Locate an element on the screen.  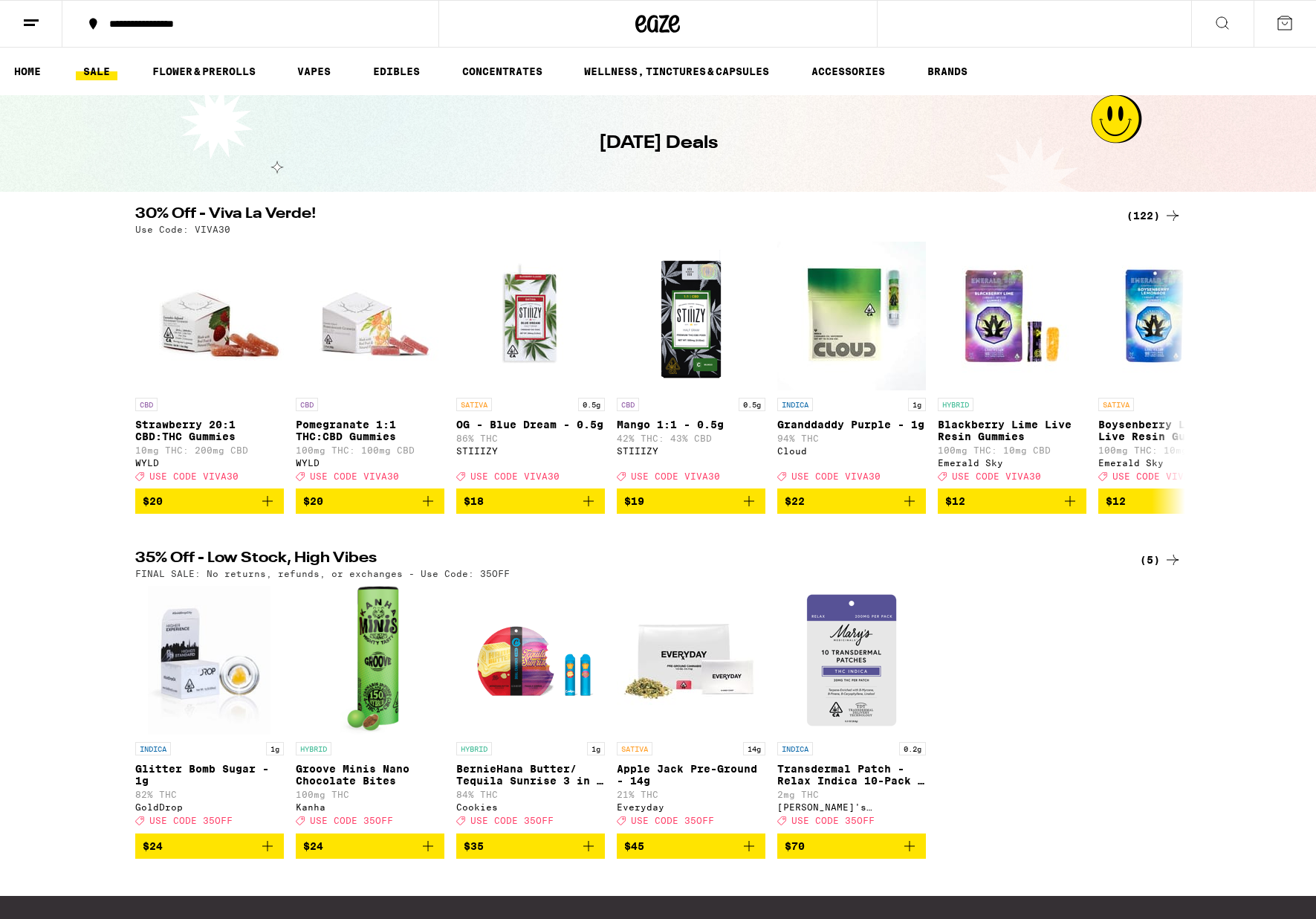
a: Open page for Strawberry 20:1 CBD:THC Gummies from WYLD is located at coordinates (210, 365).